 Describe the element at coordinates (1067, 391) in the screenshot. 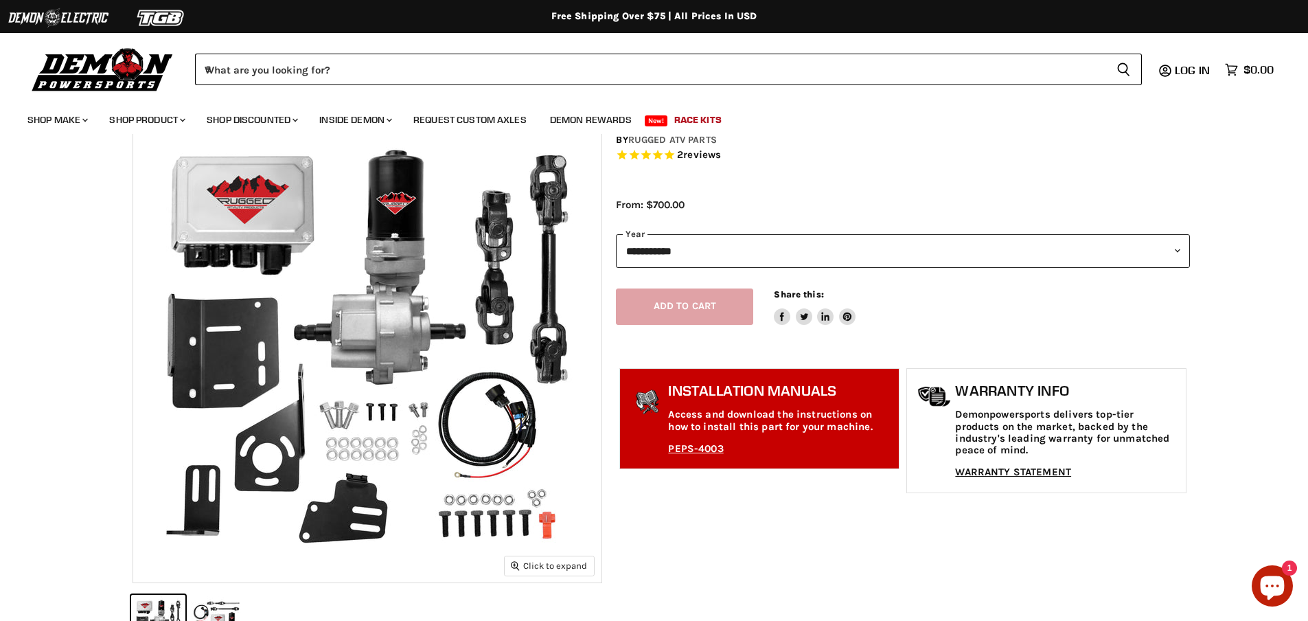

I see `h1: Warranty Info` at that location.